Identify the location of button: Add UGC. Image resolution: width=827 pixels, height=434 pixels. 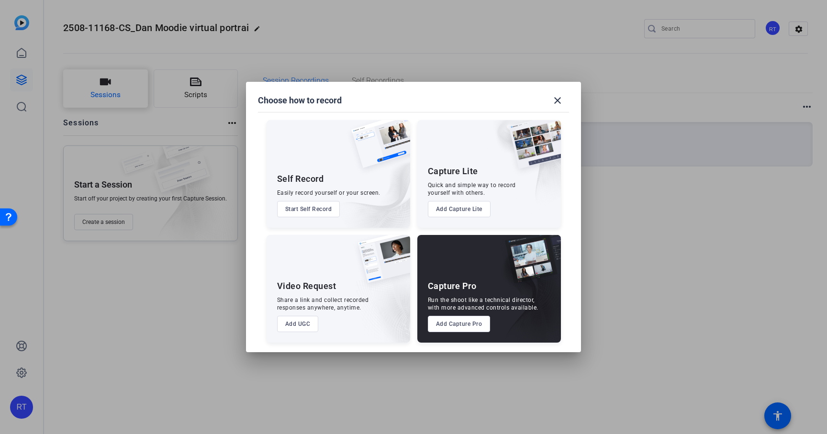
(298, 324).